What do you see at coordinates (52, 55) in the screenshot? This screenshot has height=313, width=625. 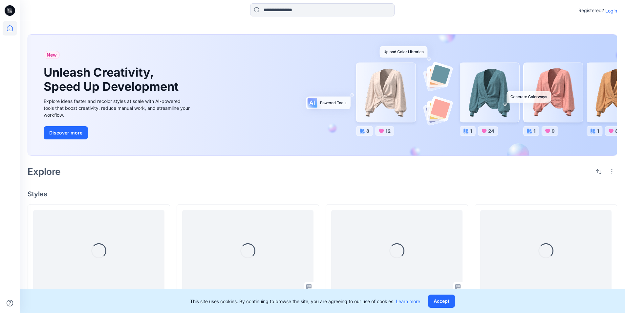 I see `span: New` at bounding box center [52, 55].